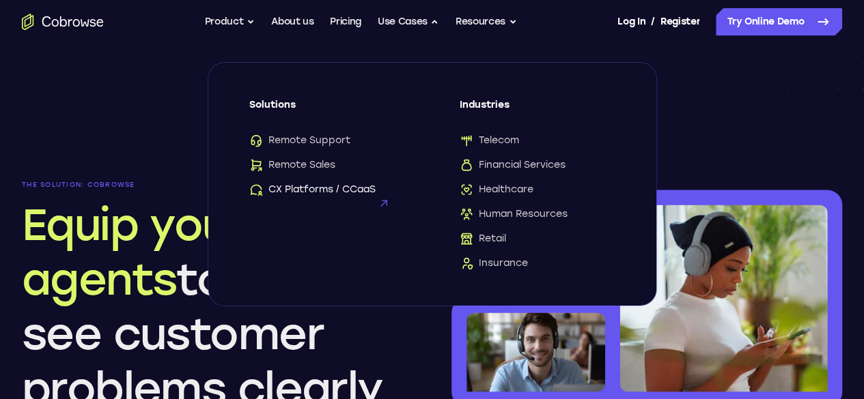 The height and width of the screenshot is (399, 864). I want to click on a: Go to the home page, so click(63, 22).